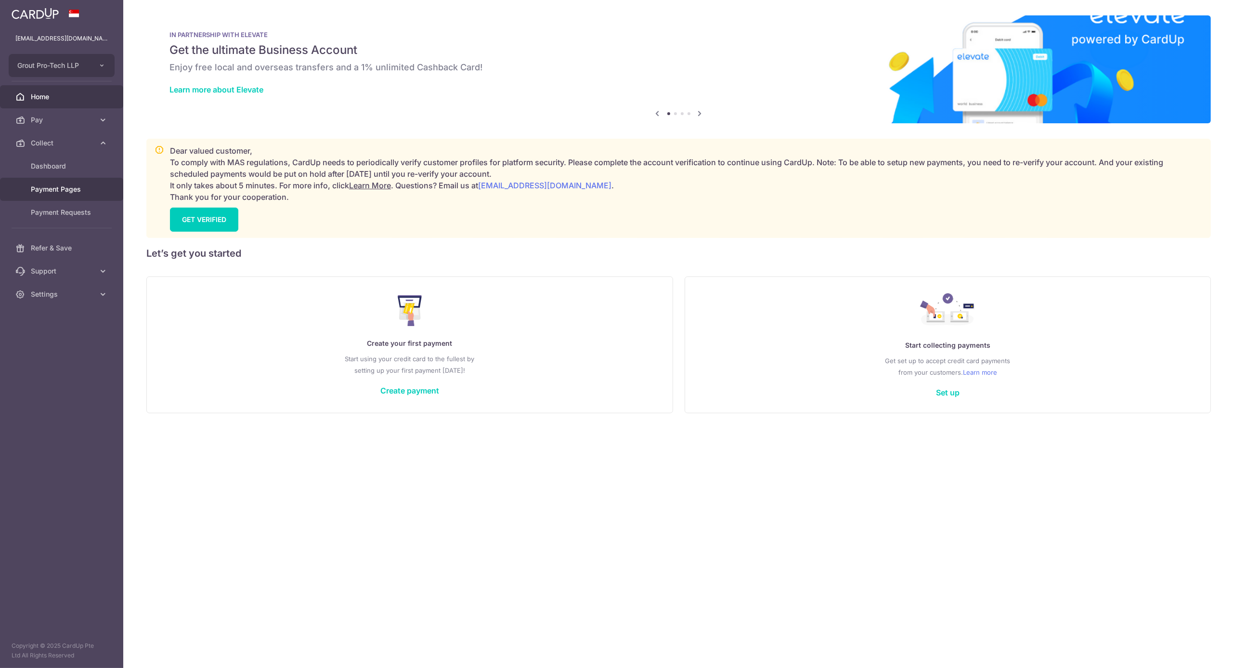 The image size is (1234, 668). Describe the element at coordinates (63, 271) in the screenshot. I see `span: Support` at that location.